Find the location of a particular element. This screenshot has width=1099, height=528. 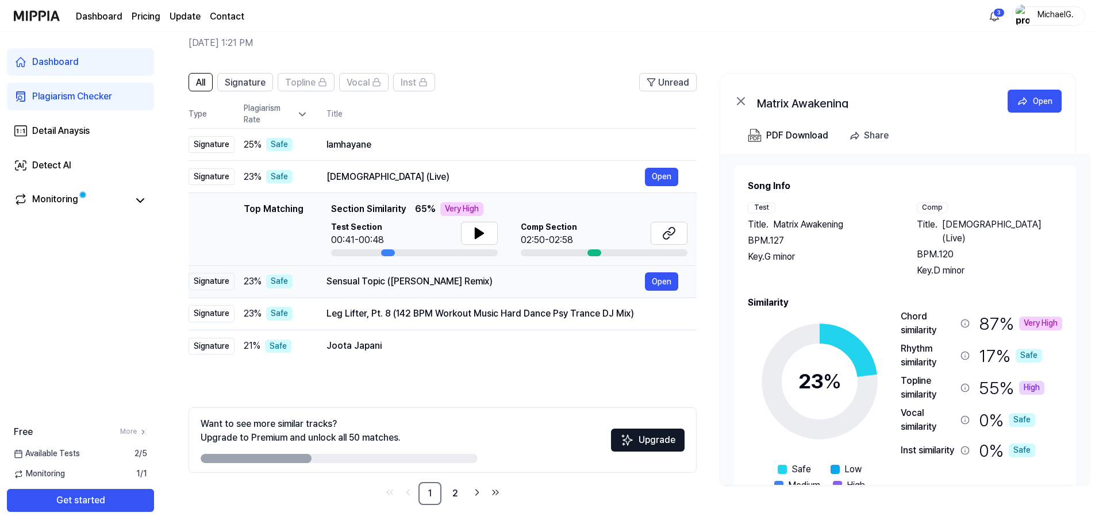

span: Topline is located at coordinates (300, 83).